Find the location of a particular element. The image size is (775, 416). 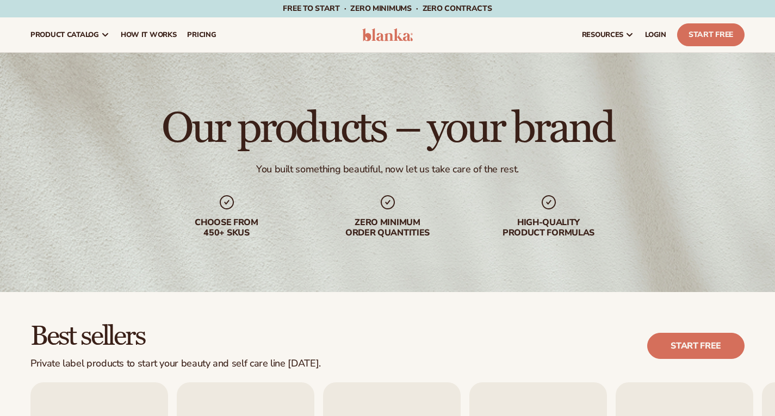

a: logo is located at coordinates (388, 35).